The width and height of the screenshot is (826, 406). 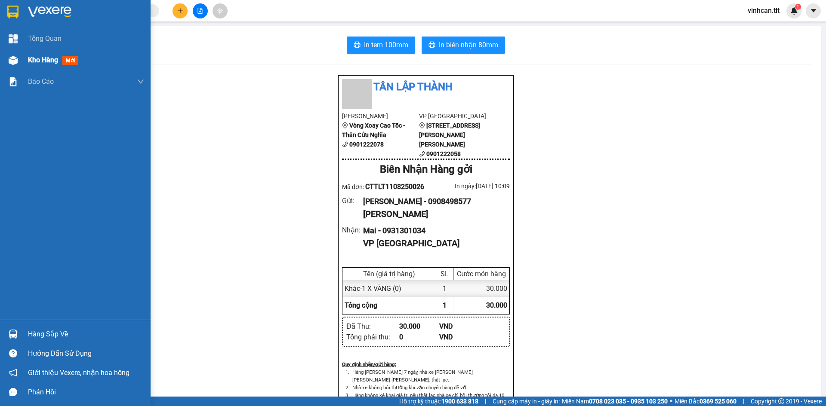 What do you see at coordinates (372, 326) in the screenshot?
I see `div: Đã Thu :` at bounding box center [372, 326].